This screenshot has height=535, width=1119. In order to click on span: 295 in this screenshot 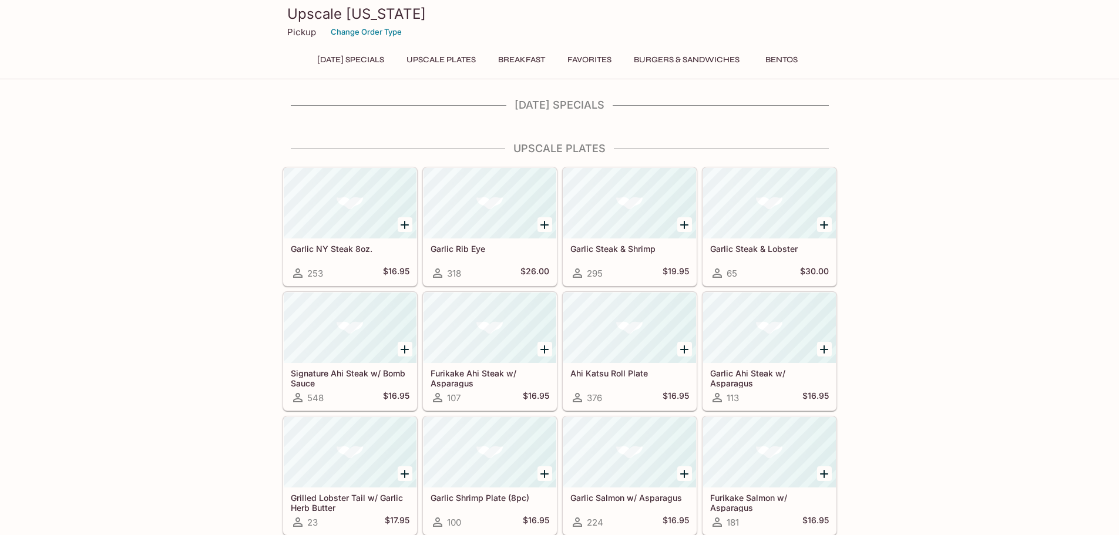, I will do `click(595, 273)`.